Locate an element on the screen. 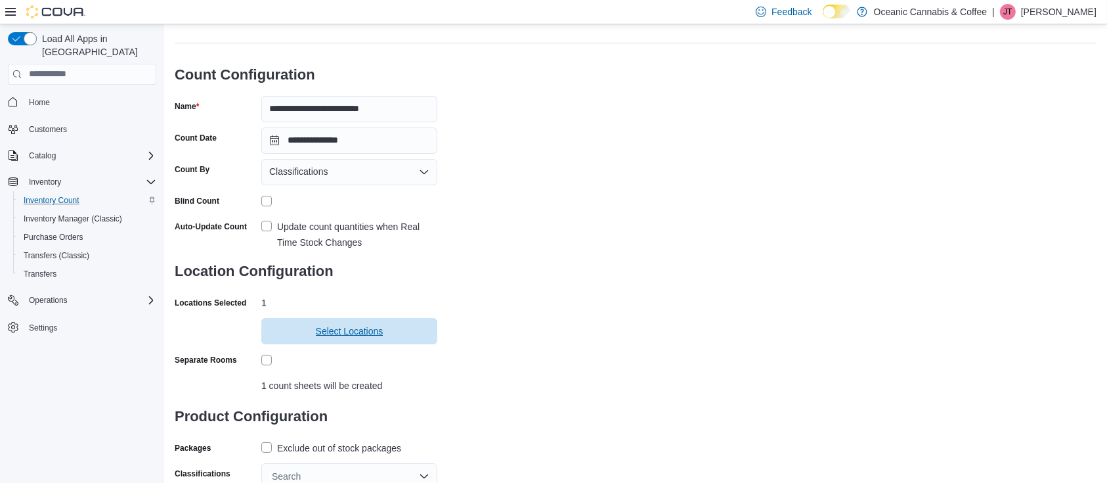 The height and width of the screenshot is (483, 1107). a: Customers is located at coordinates (48, 129).